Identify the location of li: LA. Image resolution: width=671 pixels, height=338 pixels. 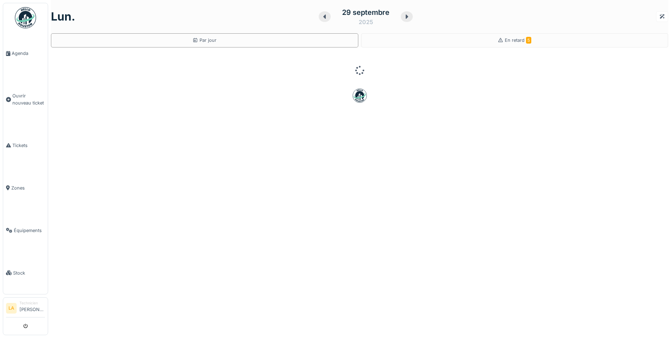
(11, 308).